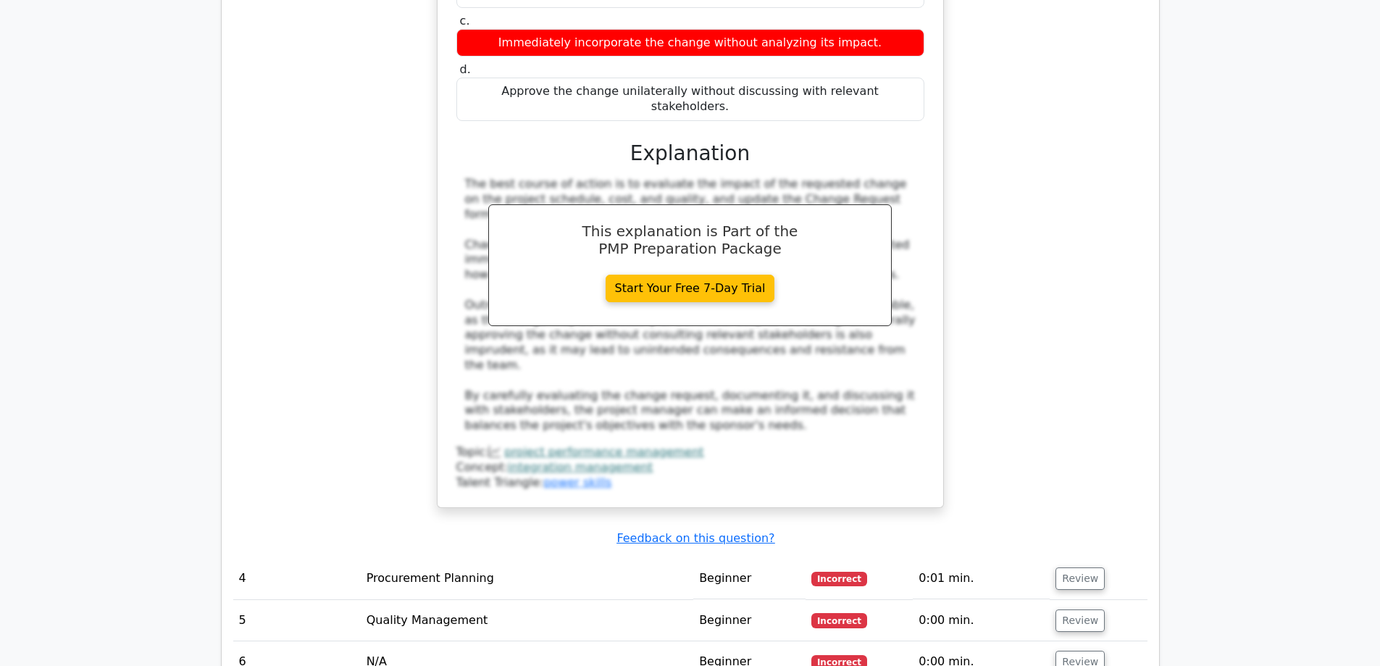 The width and height of the screenshot is (1380, 666). Describe the element at coordinates (691, 288) in the screenshot. I see `a: Start Your Free 7-Day Trial` at that location.